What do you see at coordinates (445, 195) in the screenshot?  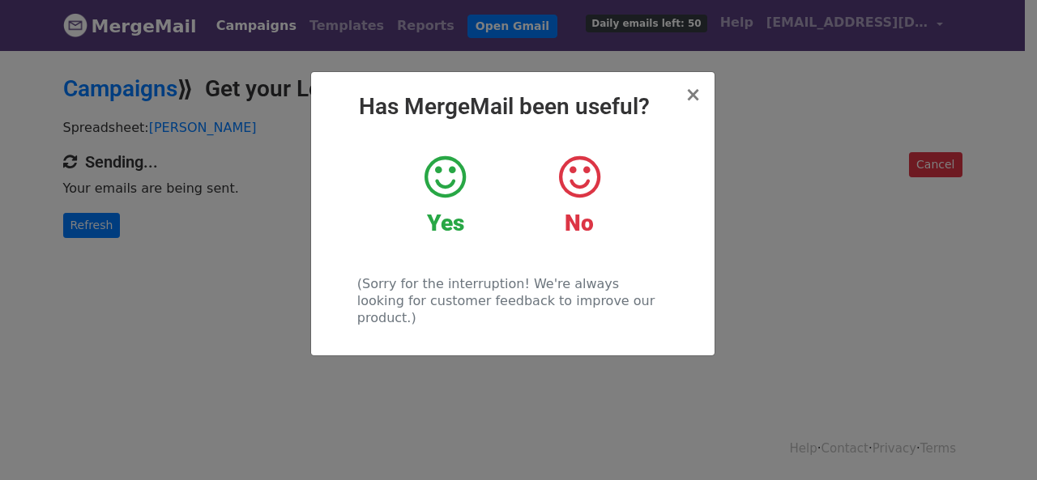 I see `a: Yes` at bounding box center [445, 195].